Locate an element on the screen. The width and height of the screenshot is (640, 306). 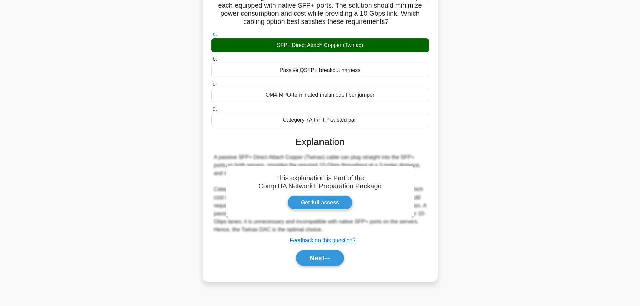
span: a. is located at coordinates (215, 34).